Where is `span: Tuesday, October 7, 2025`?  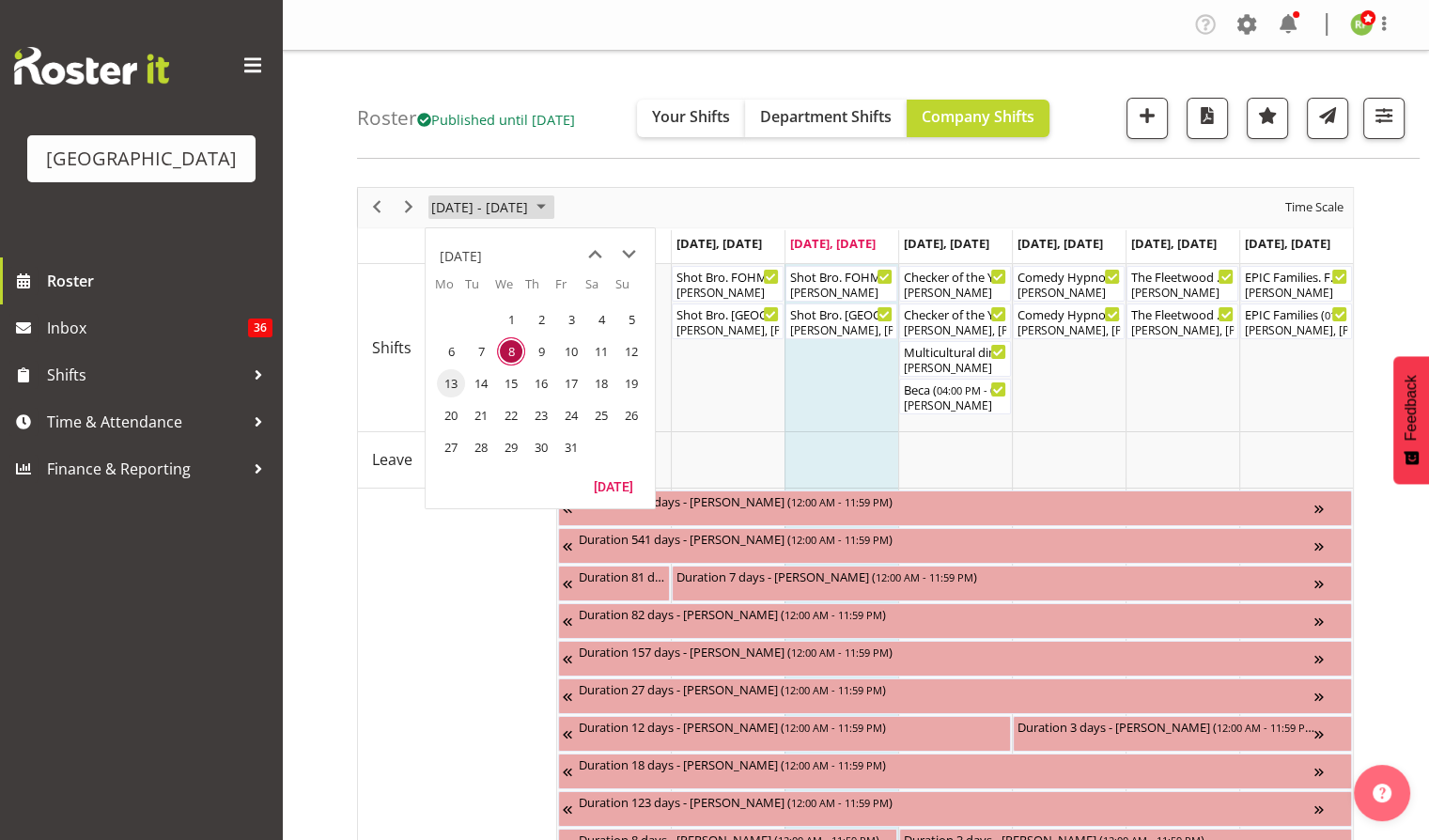 span: Tuesday, October 7, 2025 is located at coordinates (481, 351).